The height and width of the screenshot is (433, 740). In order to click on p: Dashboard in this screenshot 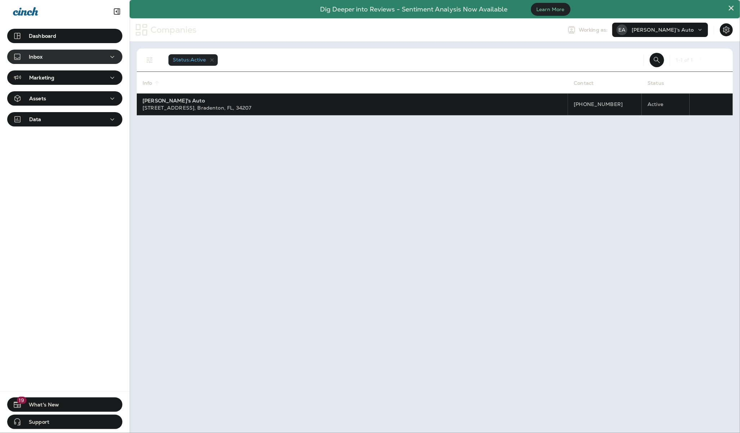, I will do `click(42, 36)`.